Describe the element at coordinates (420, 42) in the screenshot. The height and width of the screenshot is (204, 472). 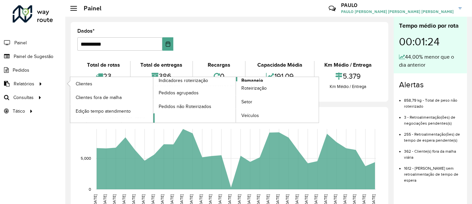
I see `font: 00:01:24` at that location.